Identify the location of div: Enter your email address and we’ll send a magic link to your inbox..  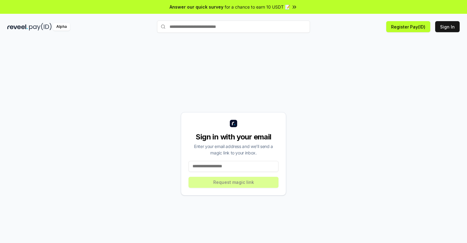
(233, 149).